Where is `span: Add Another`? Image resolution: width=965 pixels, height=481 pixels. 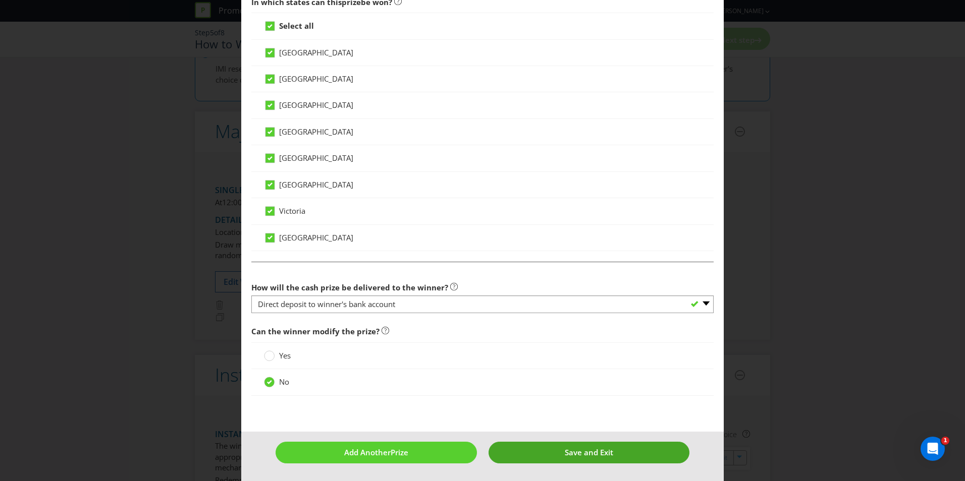
span: Add Another is located at coordinates (367, 453).